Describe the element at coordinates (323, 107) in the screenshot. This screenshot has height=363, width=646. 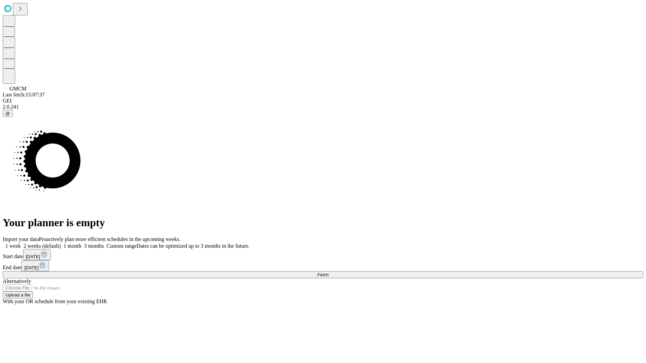
I see `div: 2.0.241` at that location.